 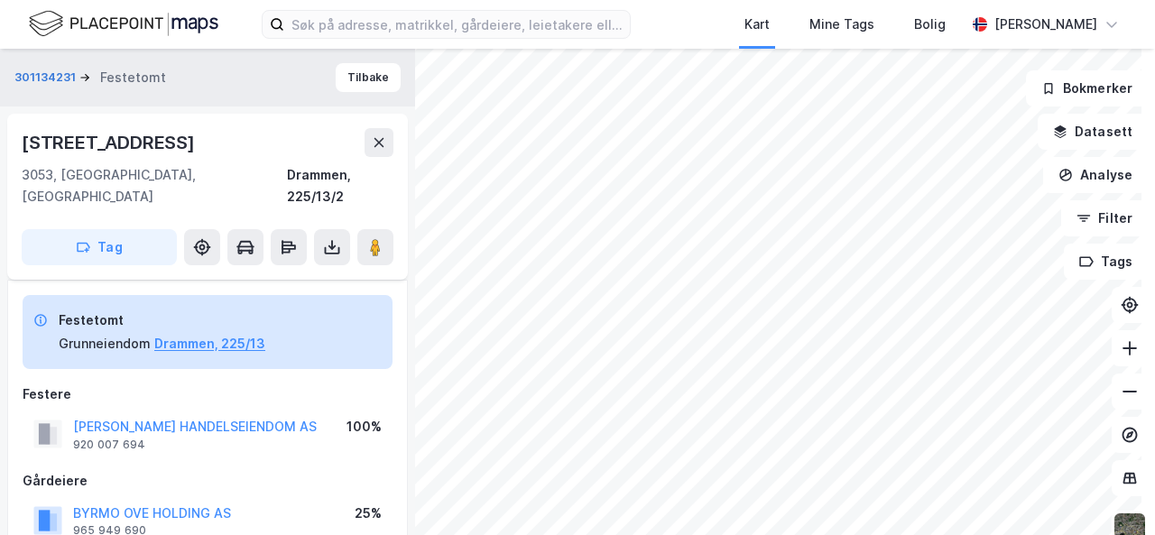 I want to click on button: 301134231, so click(x=47, y=78).